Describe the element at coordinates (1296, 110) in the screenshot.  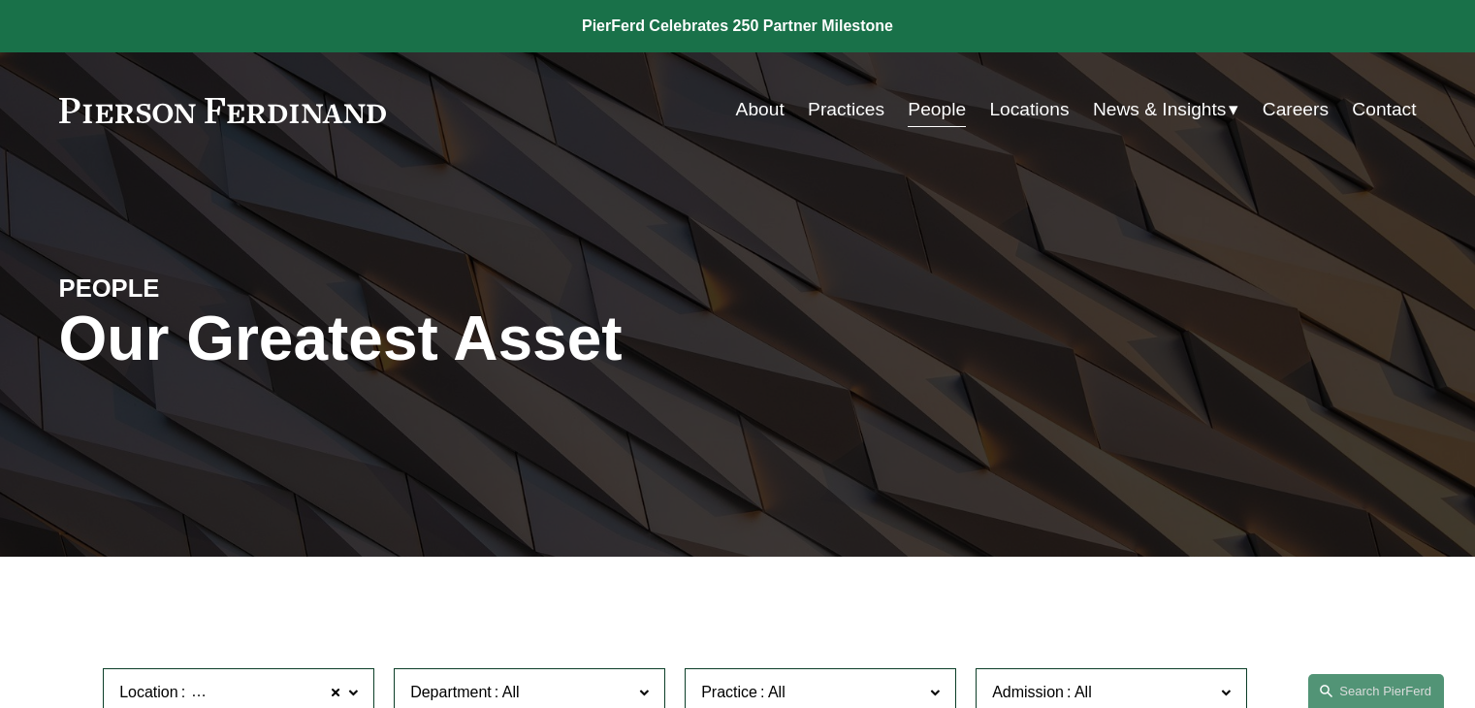
I see `a: Careers` at that location.